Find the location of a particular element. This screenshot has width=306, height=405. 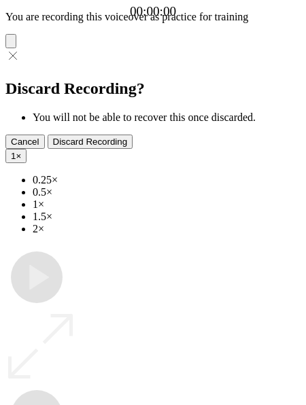

button: 1× is located at coordinates (16, 155).